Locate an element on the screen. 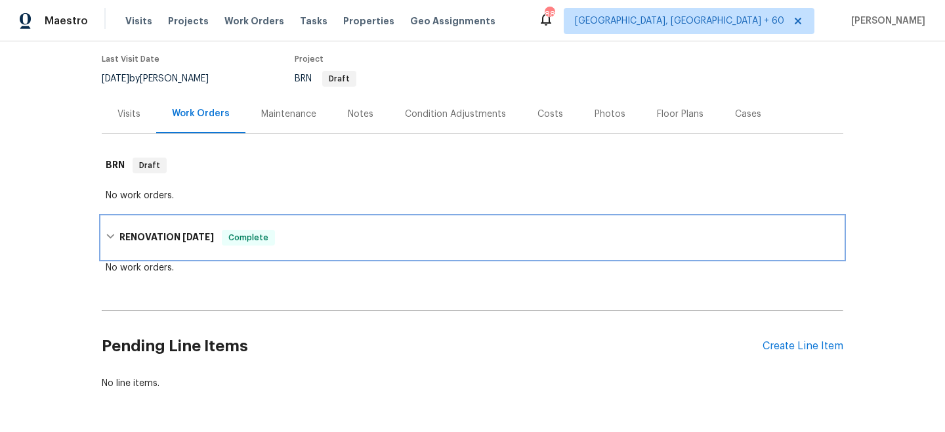  span: Projects is located at coordinates (188, 21).